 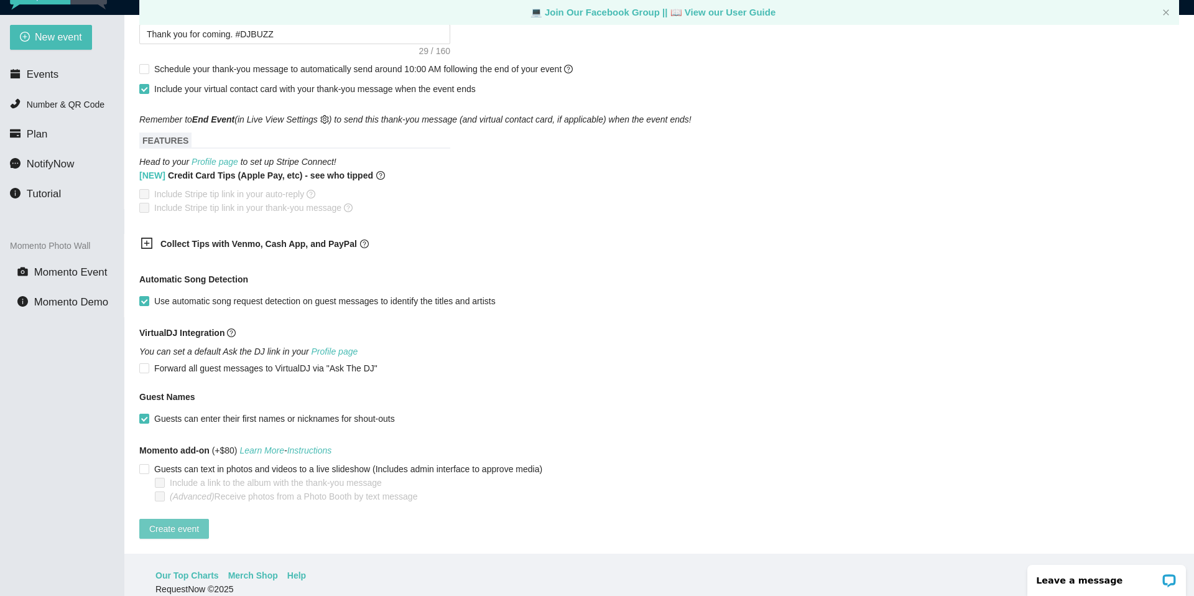 What do you see at coordinates (51, 37) in the screenshot?
I see `button: plus-circleNew event` at bounding box center [51, 37].